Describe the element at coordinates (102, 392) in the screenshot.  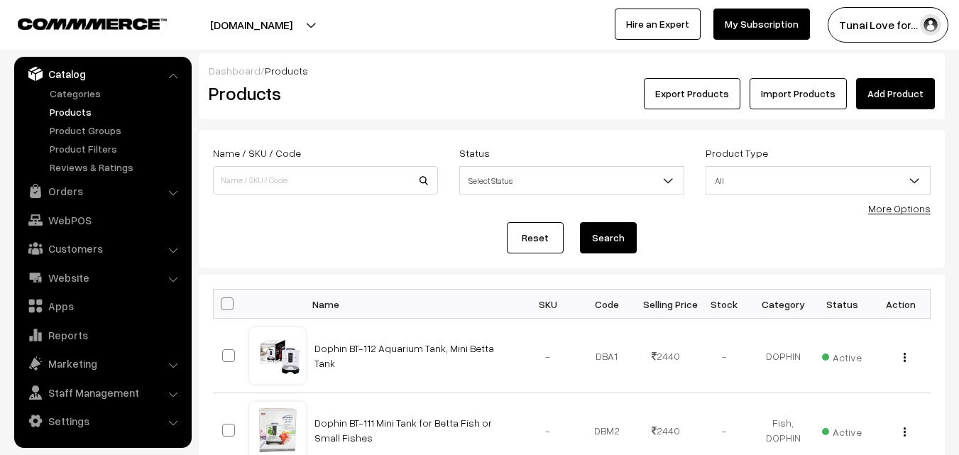
I see `a: Staff Management` at that location.